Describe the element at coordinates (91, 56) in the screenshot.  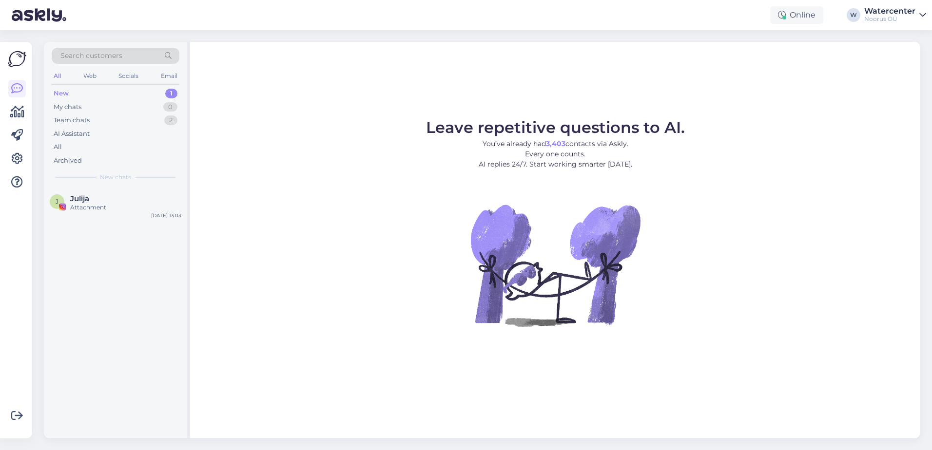
I see `span: Search customers` at that location.